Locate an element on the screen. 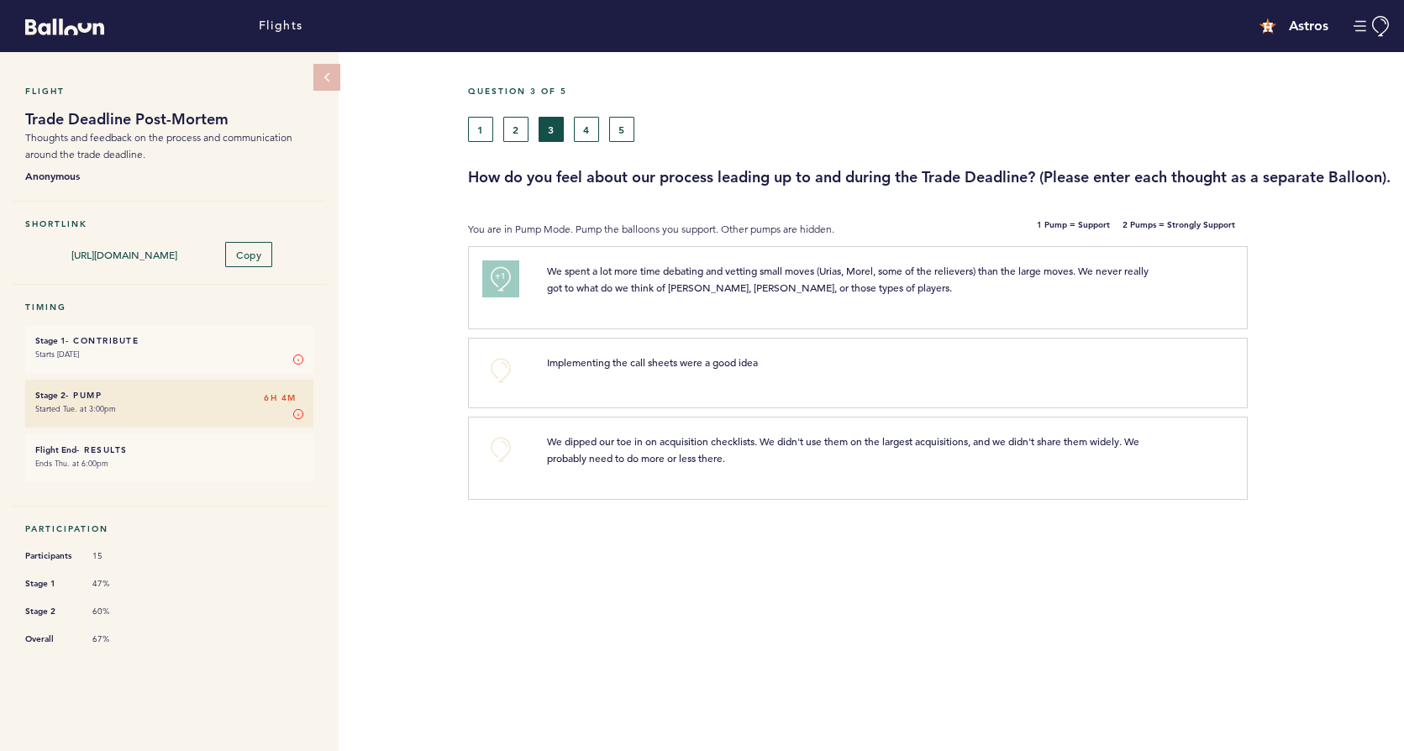  h6: - Contribute is located at coordinates (169, 340).